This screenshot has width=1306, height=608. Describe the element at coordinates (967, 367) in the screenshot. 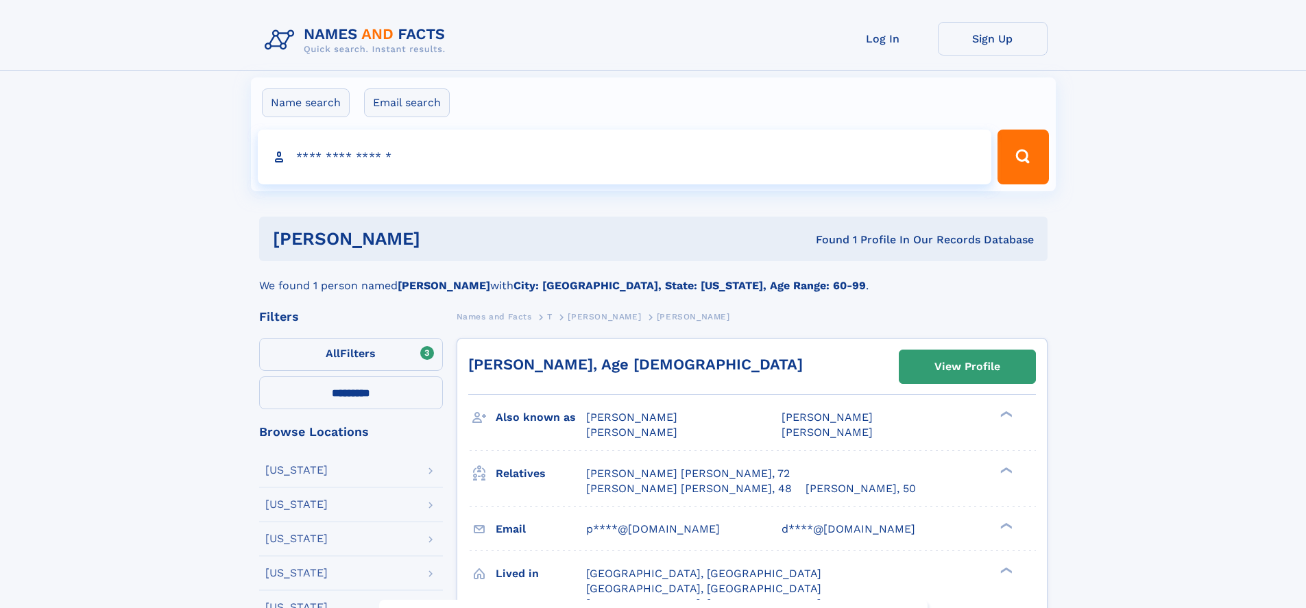

I see `a: View Profile` at that location.